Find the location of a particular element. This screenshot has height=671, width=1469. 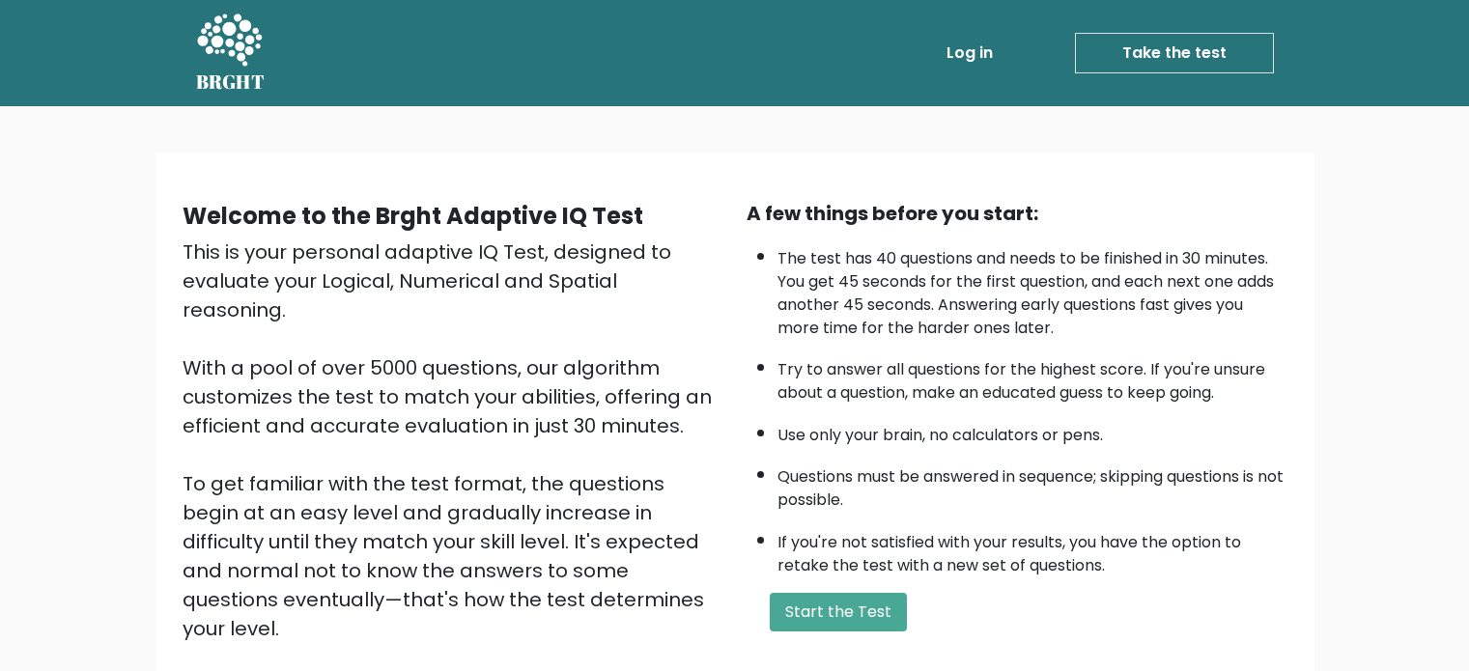

li: The test has 40 questions and needs to be finished in 30 minutes. You get 45 seconds for the firs... is located at coordinates (1033, 289).